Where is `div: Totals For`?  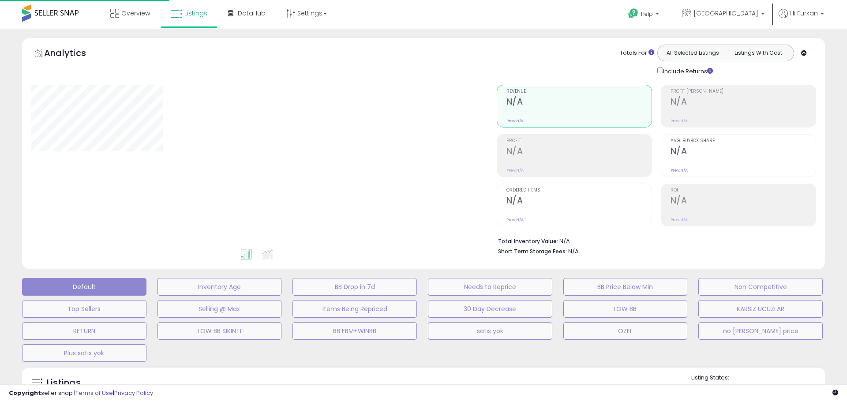 div: Totals For is located at coordinates (637, 53).